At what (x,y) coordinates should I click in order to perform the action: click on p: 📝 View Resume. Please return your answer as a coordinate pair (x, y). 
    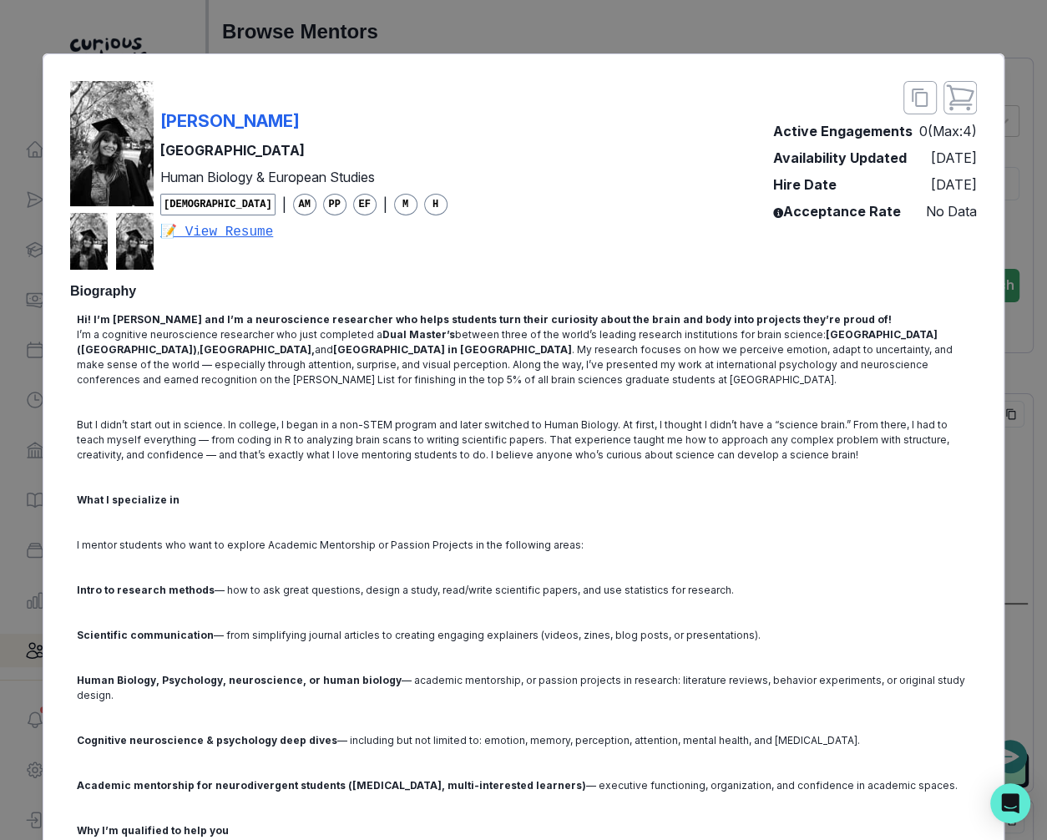
    Looking at the image, I should click on (304, 232).